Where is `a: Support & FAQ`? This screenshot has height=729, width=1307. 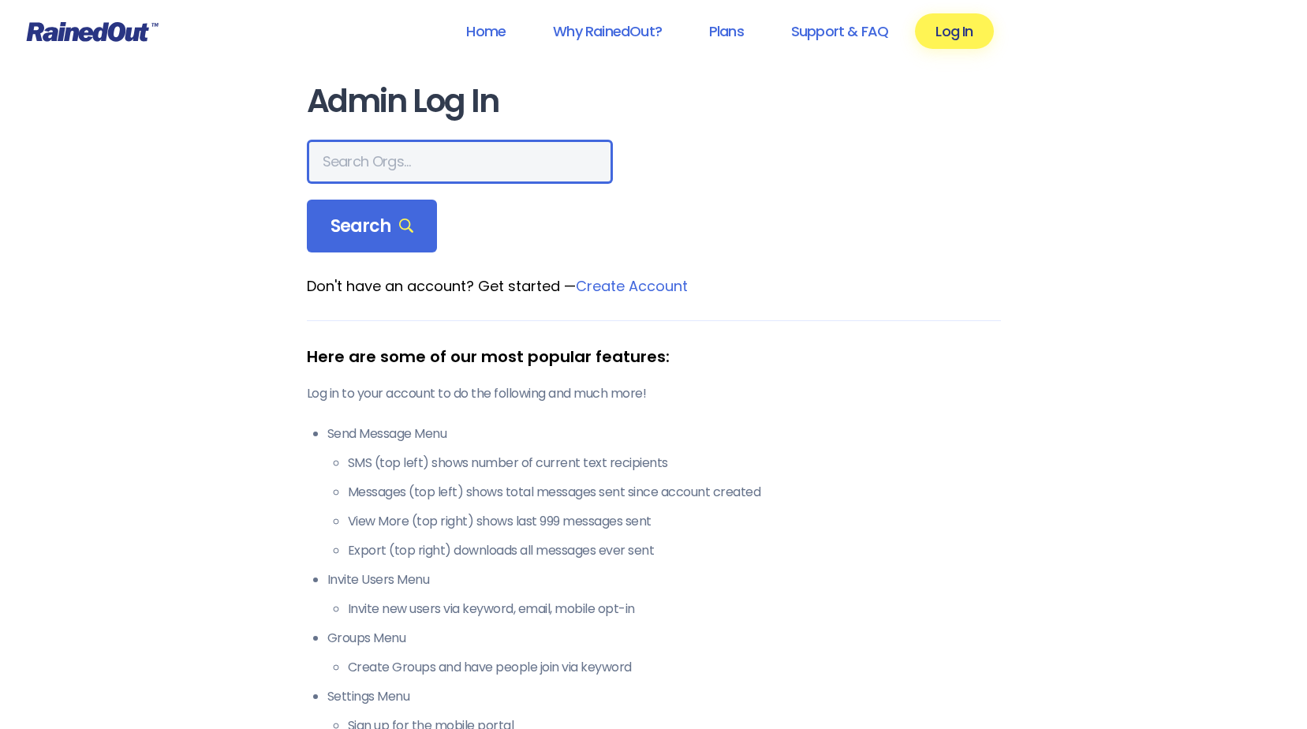 a: Support & FAQ is located at coordinates (839, 31).